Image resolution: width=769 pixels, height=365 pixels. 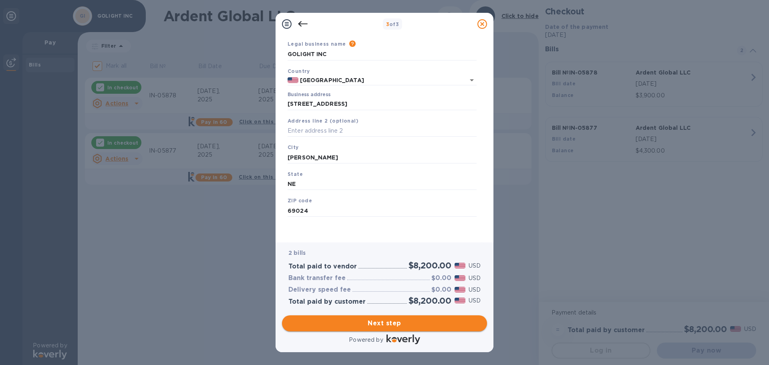 What do you see at coordinates (382, 184) in the screenshot?
I see `input: Enter state` at bounding box center [382, 184].